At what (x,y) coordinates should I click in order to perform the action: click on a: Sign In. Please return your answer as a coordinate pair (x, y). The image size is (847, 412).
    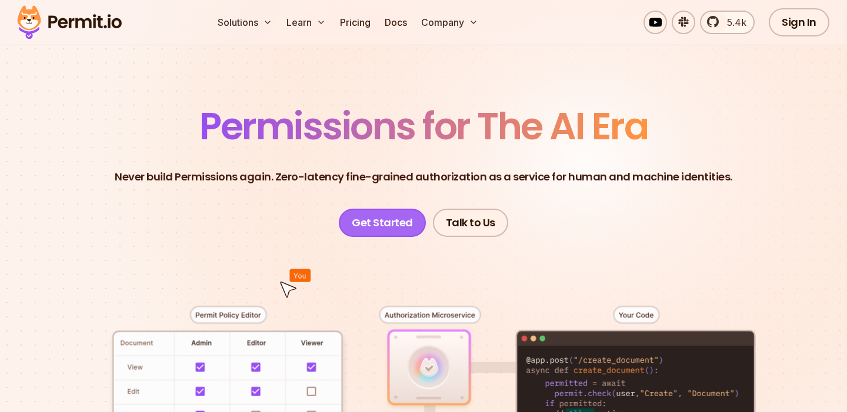
    Looking at the image, I should click on (799, 22).